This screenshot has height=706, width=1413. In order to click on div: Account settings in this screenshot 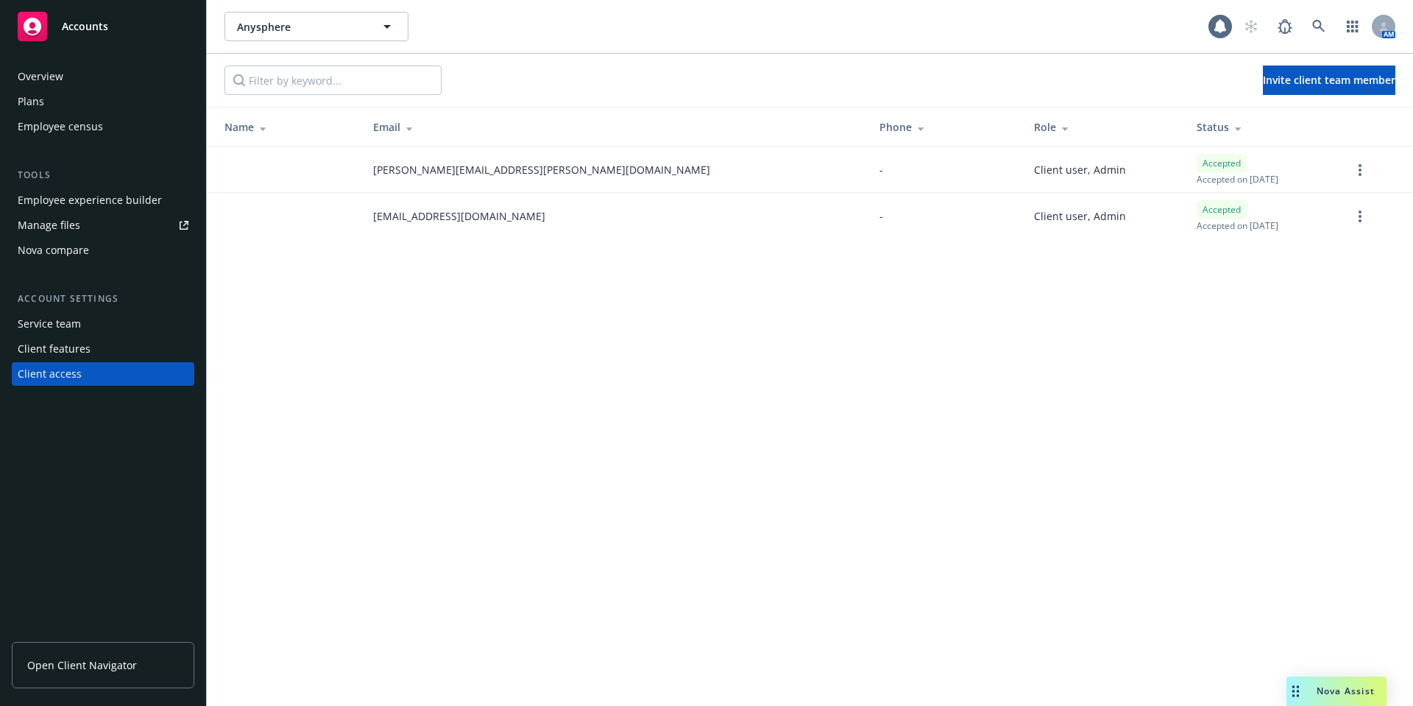, I will do `click(103, 299)`.